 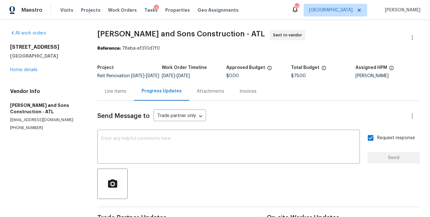 What do you see at coordinates (270, 70) in the screenshot?
I see `span: The total cost of line items that have been approved by both Opendoor and the Trade Partner. This...` at bounding box center [270, 70].